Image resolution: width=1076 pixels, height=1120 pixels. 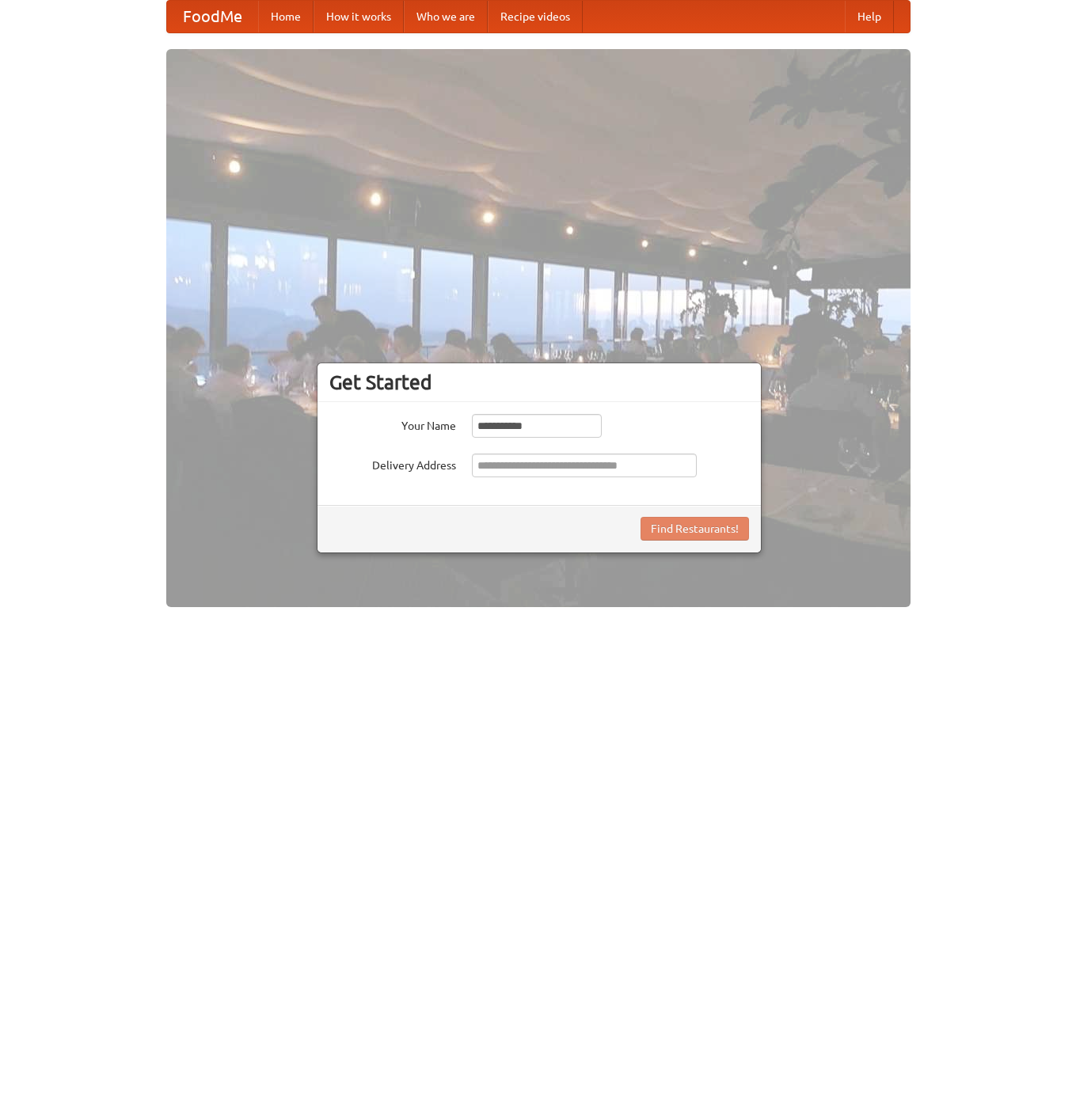 I want to click on h3: Get Started, so click(x=539, y=383).